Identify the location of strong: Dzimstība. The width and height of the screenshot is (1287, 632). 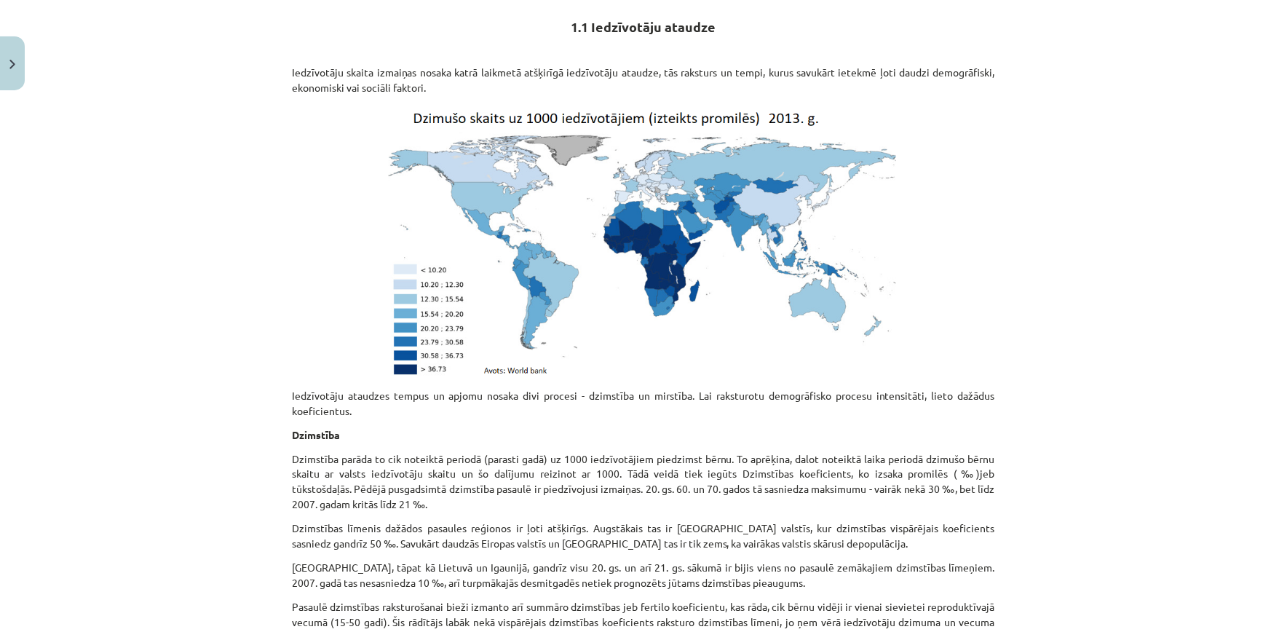
(316, 435).